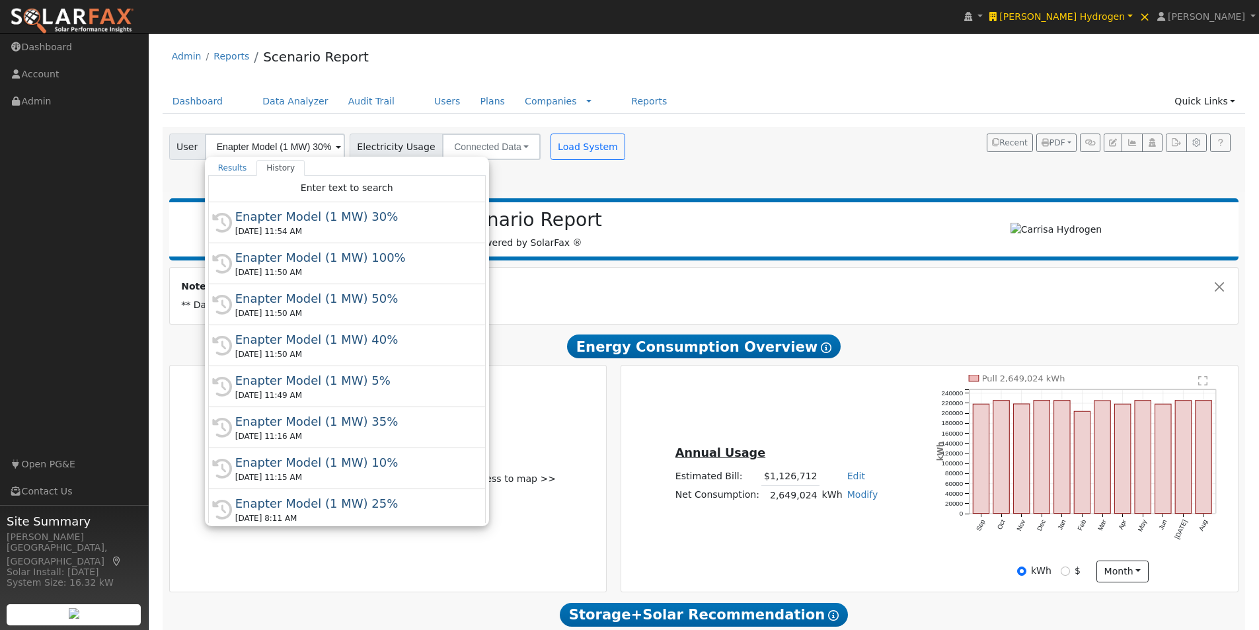 Image resolution: width=1259 pixels, height=630 pixels. Describe the element at coordinates (198, 101) in the screenshot. I see `a: Dashboard` at that location.